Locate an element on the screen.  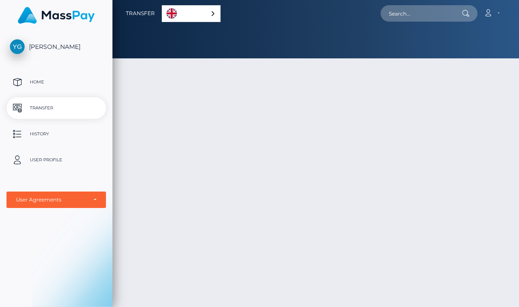
p: Home is located at coordinates (56, 82).